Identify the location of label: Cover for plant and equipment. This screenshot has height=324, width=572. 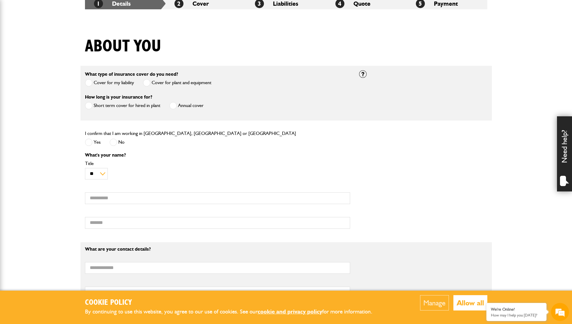
(177, 83).